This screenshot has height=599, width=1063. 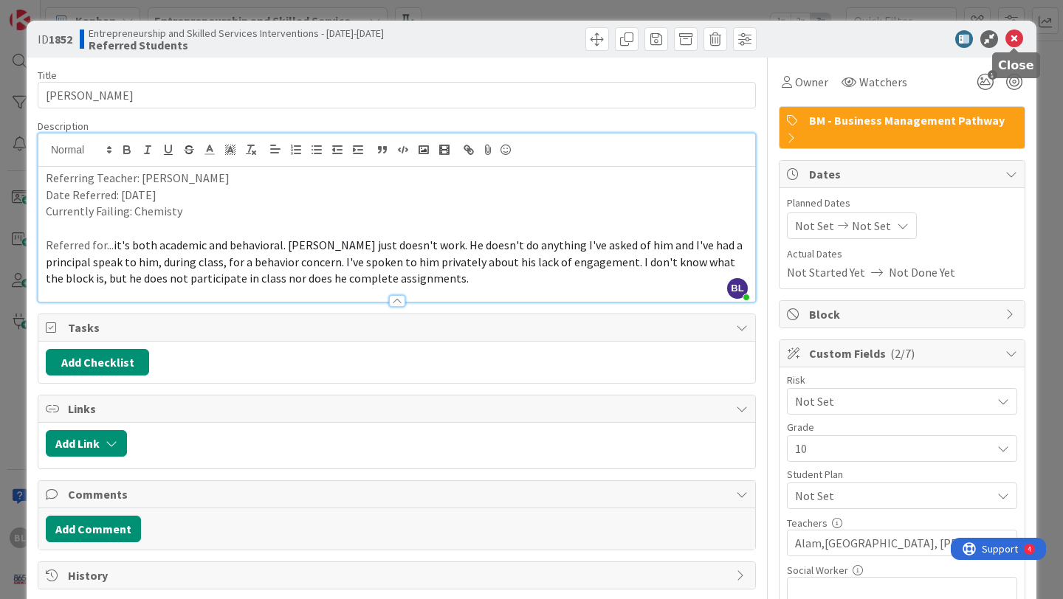 I want to click on span: ( 2/7 ), so click(x=902, y=353).